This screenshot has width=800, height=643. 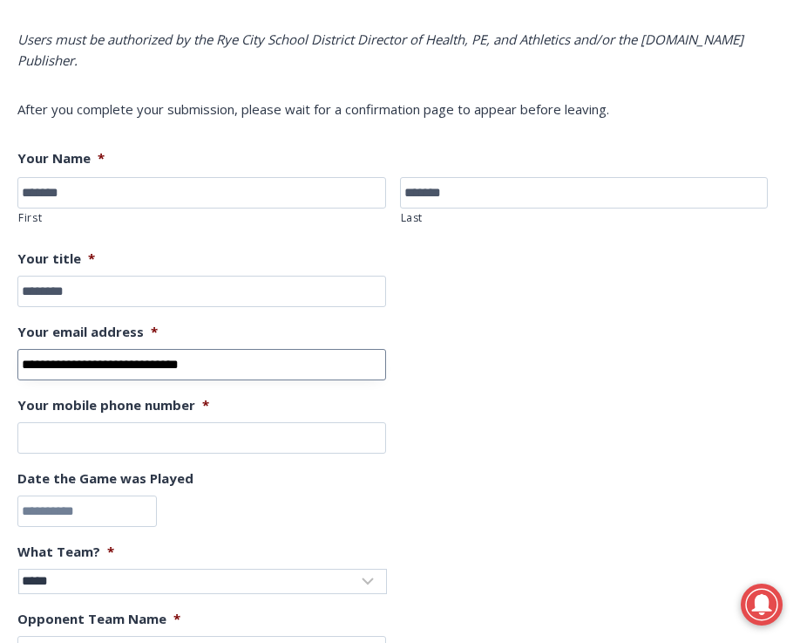 I want to click on label: Date the Game was Played, so click(x=106, y=479).